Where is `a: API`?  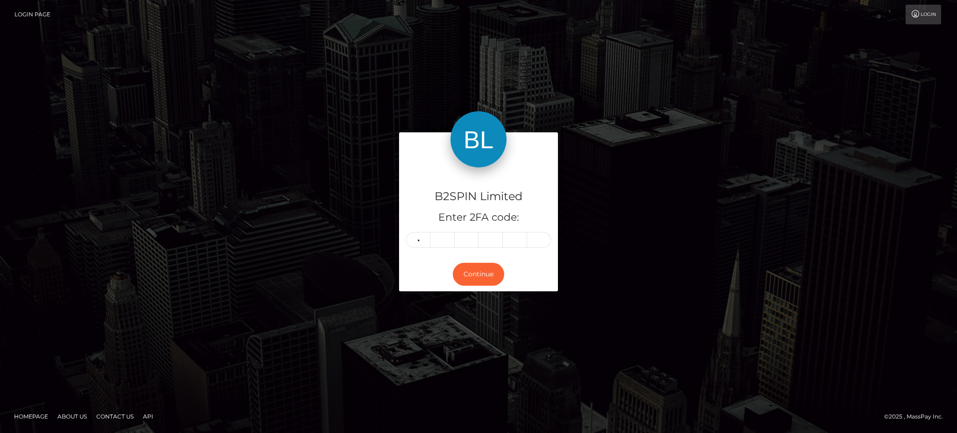 a: API is located at coordinates (148, 416).